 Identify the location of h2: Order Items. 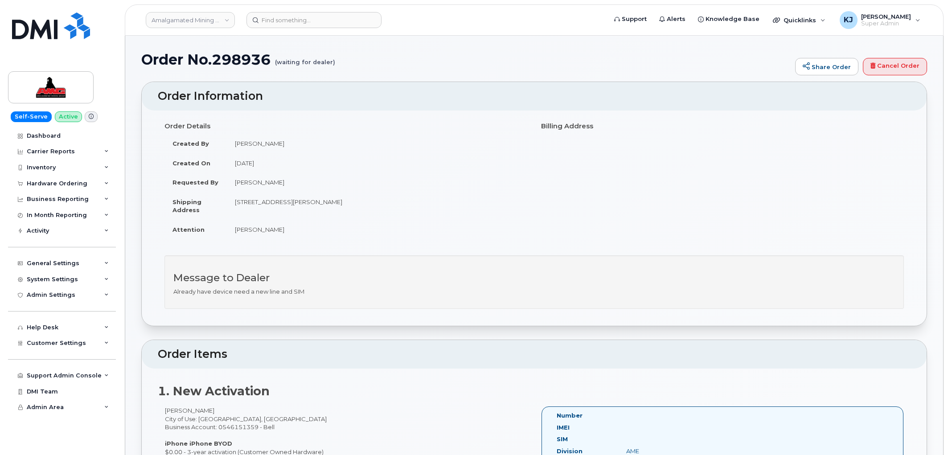
(534, 354).